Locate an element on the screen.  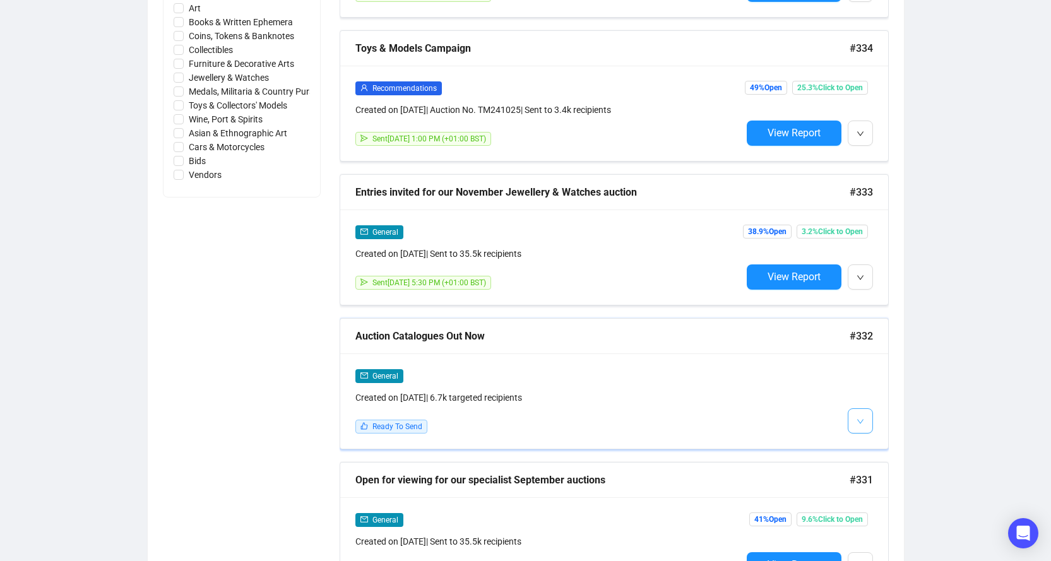
div: Toys & Models Campaign is located at coordinates (602, 48).